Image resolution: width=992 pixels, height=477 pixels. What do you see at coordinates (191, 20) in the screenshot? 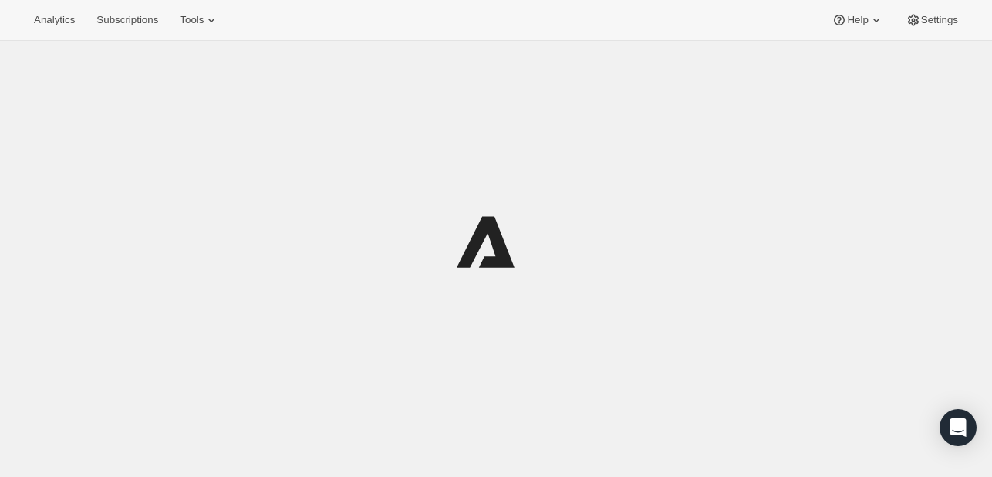
I see `span: Tools` at bounding box center [191, 20].